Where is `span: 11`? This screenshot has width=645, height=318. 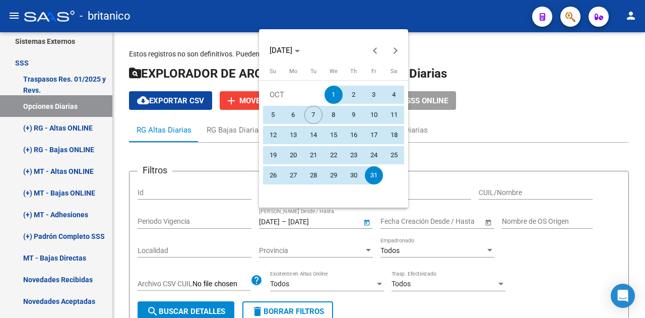
span: 11 is located at coordinates (394, 115).